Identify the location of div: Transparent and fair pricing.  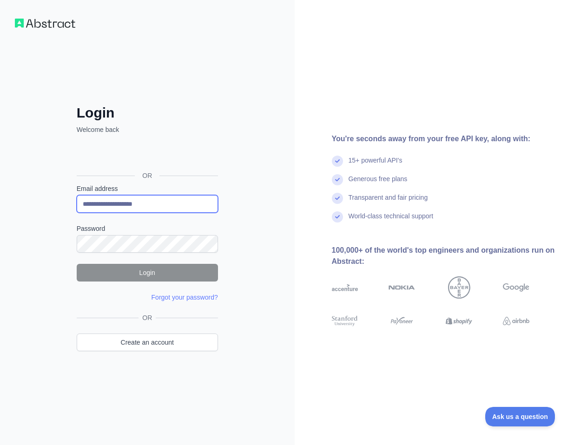
(388, 202).